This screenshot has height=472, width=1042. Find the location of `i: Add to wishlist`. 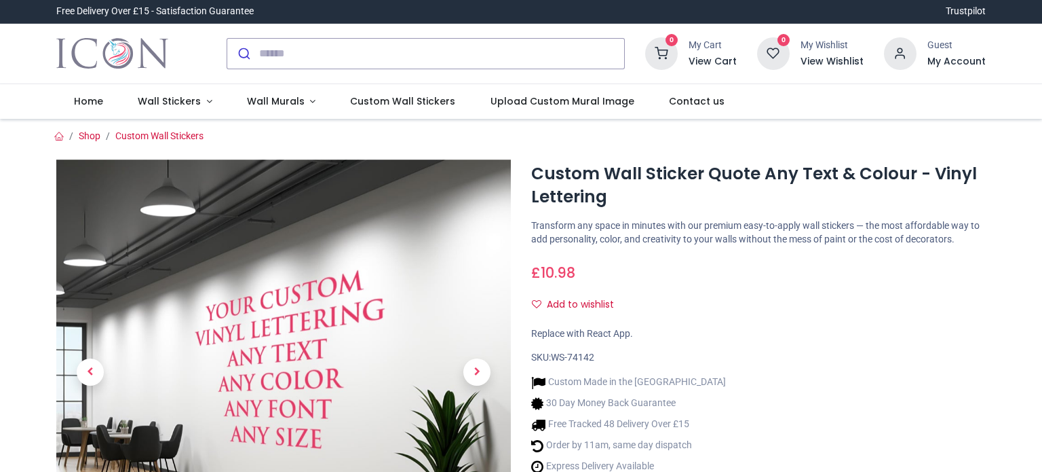

i: Add to wishlist is located at coordinates (537, 304).